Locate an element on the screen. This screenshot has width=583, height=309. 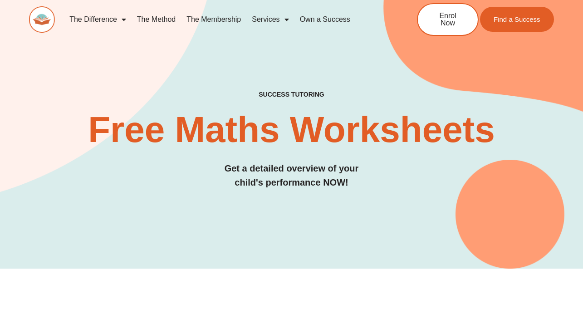
h2: Free Maths Worksheets​ is located at coordinates (291, 130).